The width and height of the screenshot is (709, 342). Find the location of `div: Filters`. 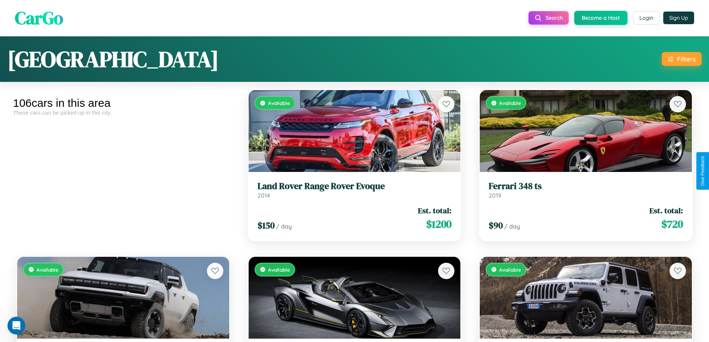

div: Filters is located at coordinates (686, 59).